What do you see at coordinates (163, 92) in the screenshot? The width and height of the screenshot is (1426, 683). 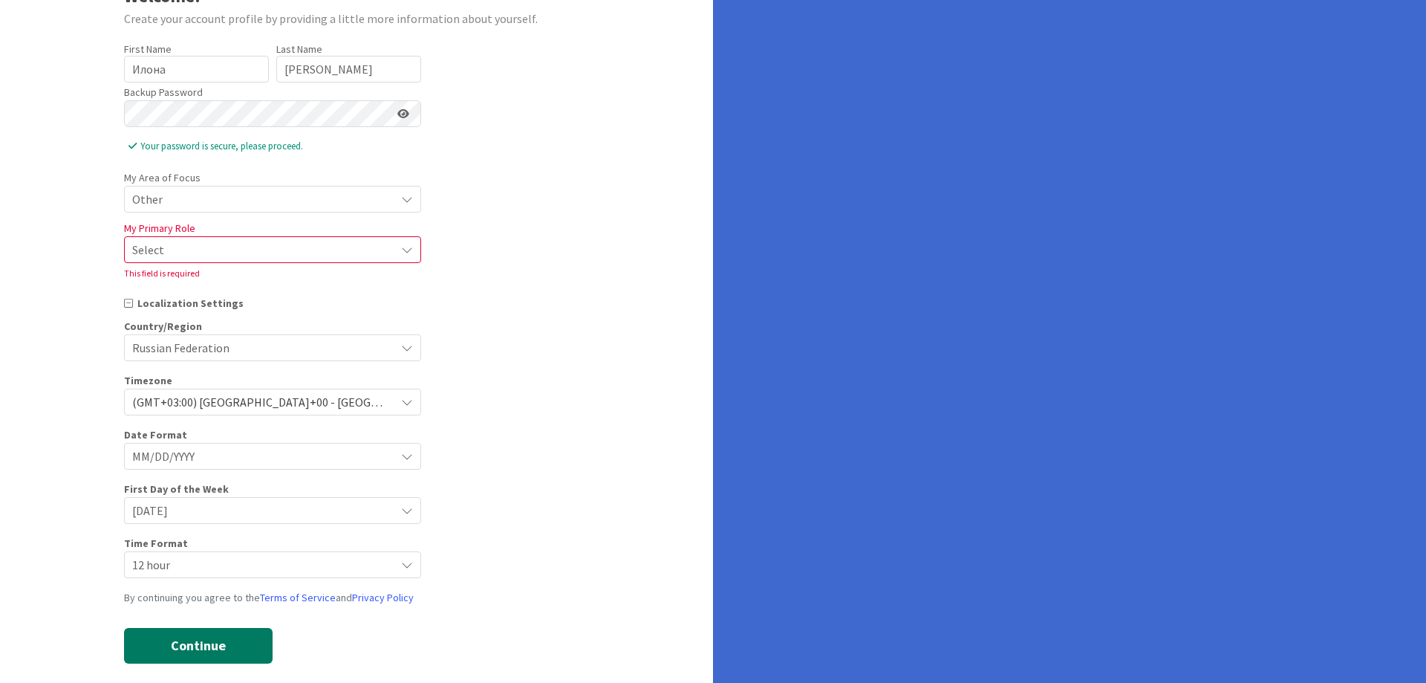 I see `label: Backup Password` at bounding box center [163, 92].